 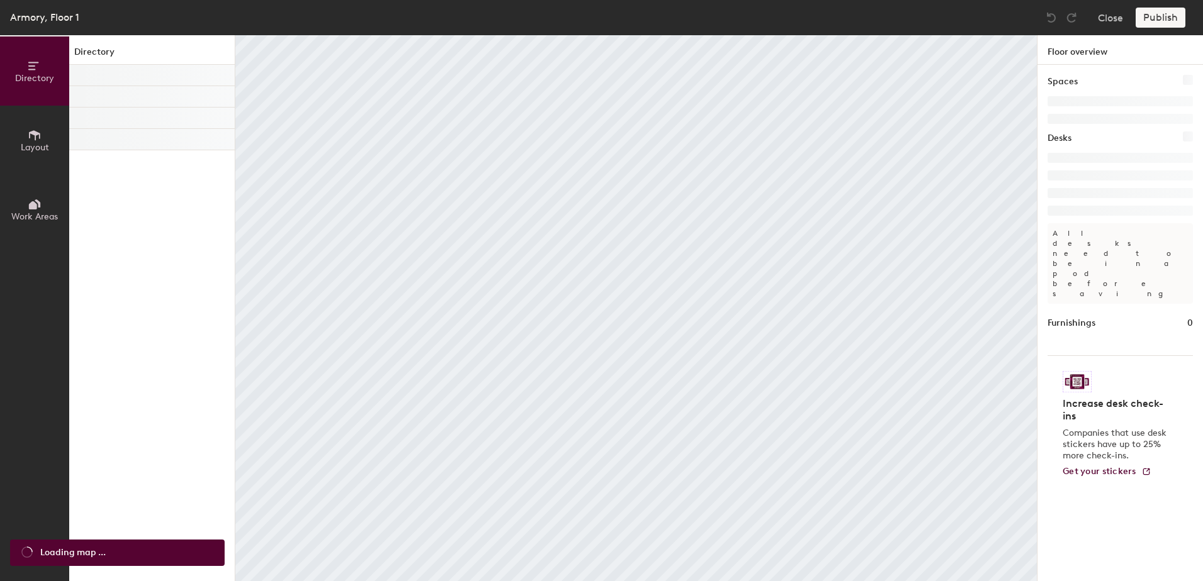 I want to click on span: Loading map ..., so click(x=73, y=553).